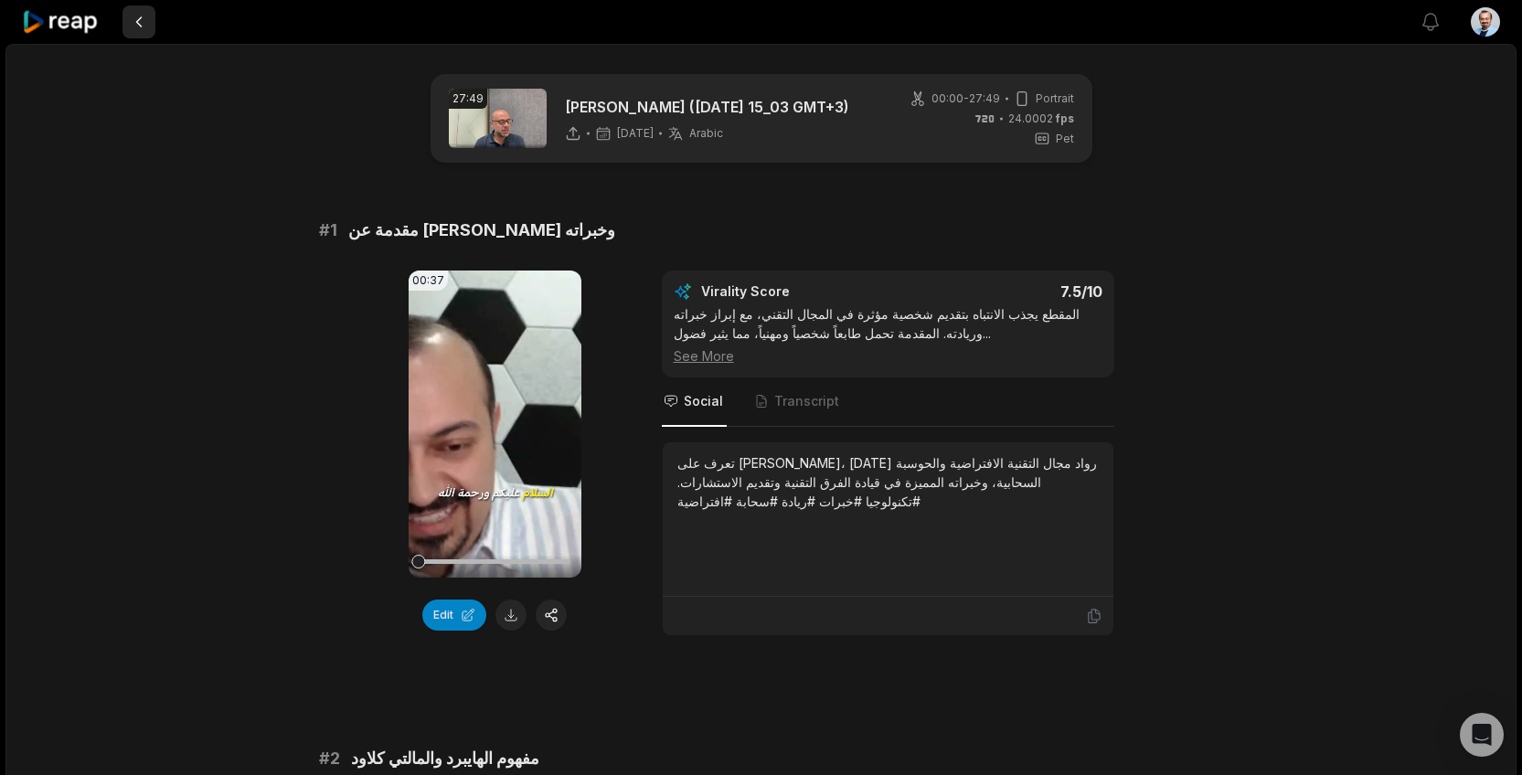  What do you see at coordinates (1042, 119) in the screenshot?
I see `span: 24.0002` at bounding box center [1042, 119].